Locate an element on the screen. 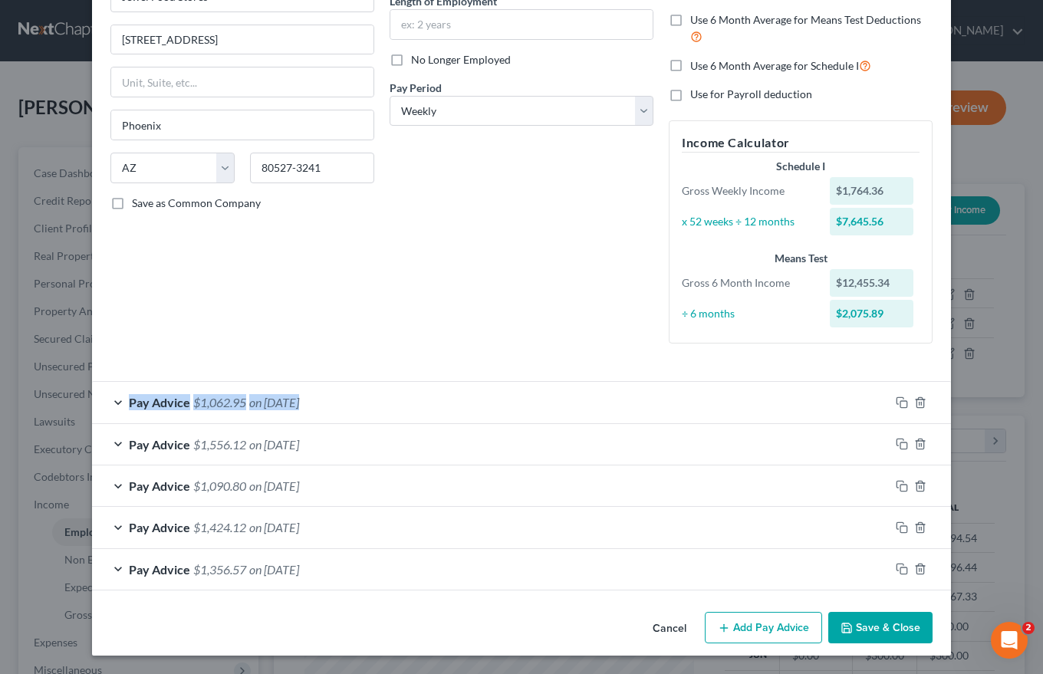 The height and width of the screenshot is (674, 1043). span: Use 6 Month Average for Means Test Deductions is located at coordinates (805, 19).